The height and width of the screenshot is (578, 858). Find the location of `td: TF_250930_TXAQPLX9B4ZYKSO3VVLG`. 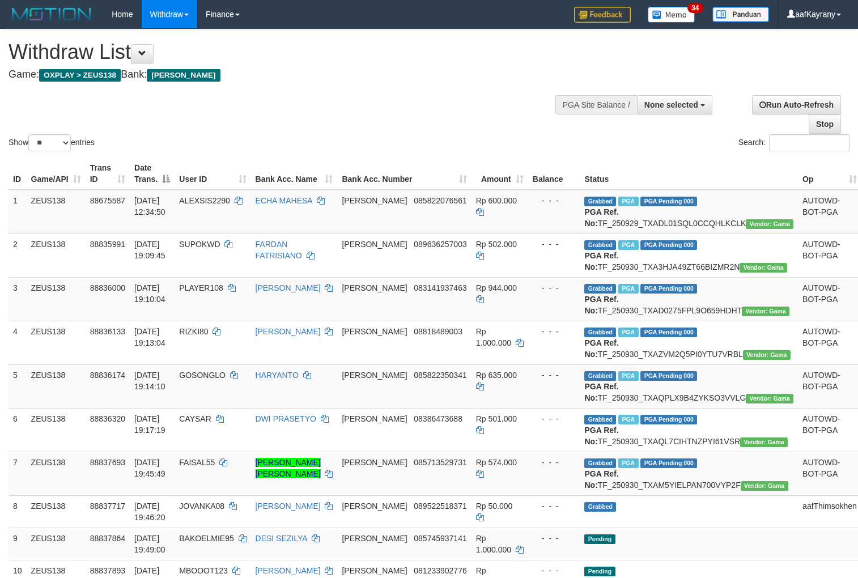

td: TF_250930_TXAQPLX9B4ZYKSO3VVLG is located at coordinates (689, 386).